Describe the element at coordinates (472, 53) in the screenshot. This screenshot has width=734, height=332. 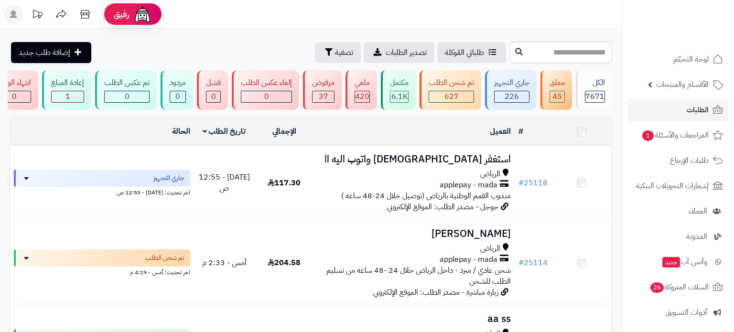
I see `a: طلباتي المُوكلة` at that location.